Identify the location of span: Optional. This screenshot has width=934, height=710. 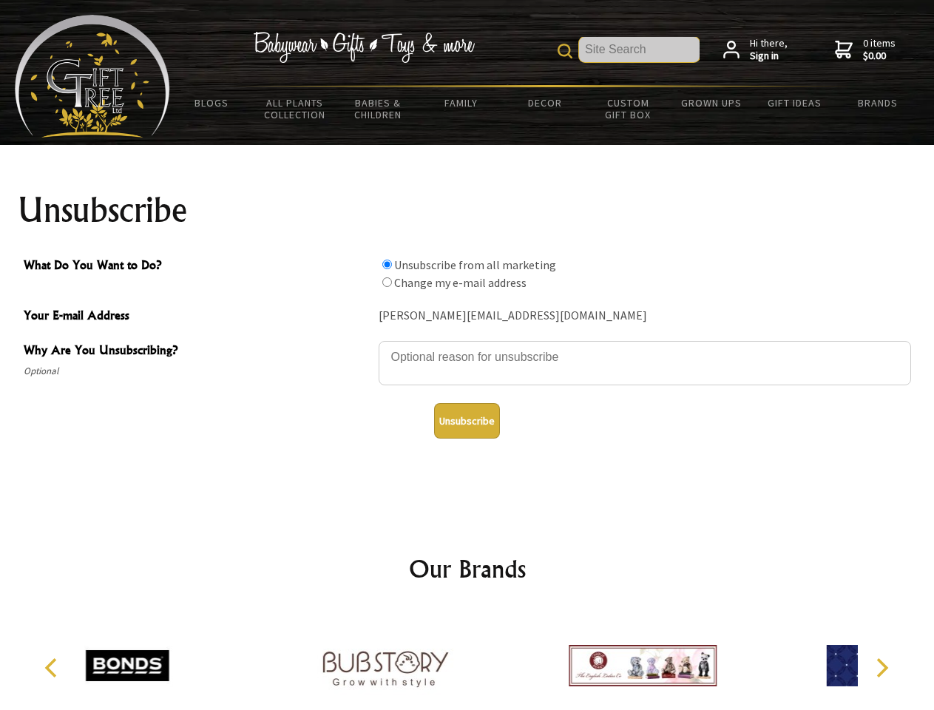
(198, 371).